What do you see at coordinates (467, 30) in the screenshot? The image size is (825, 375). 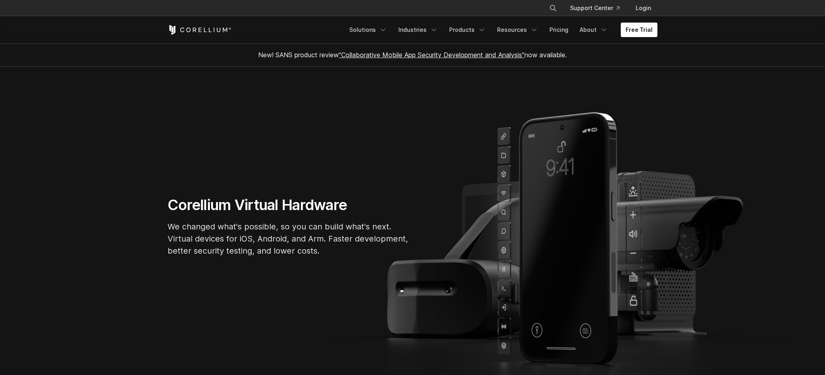 I see `a: Products` at bounding box center [467, 30].